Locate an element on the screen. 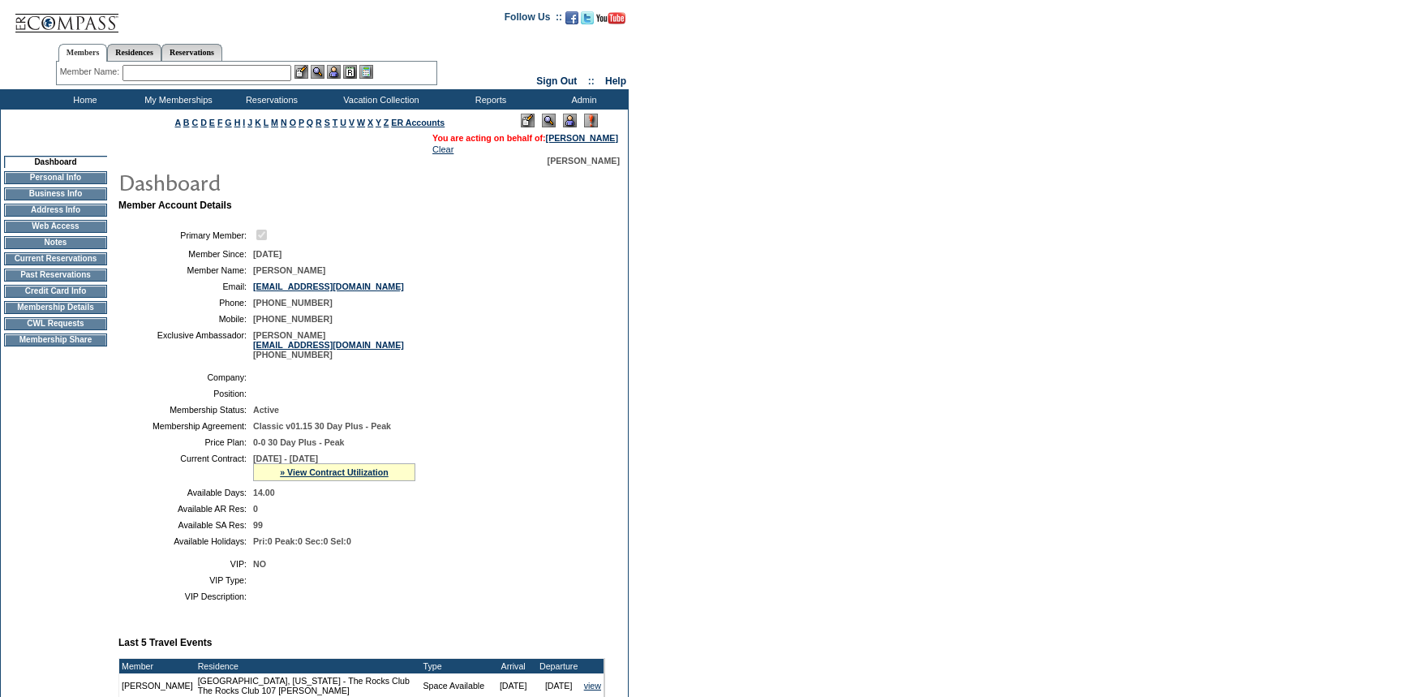 The height and width of the screenshot is (697, 1405). a: C is located at coordinates (195, 122).